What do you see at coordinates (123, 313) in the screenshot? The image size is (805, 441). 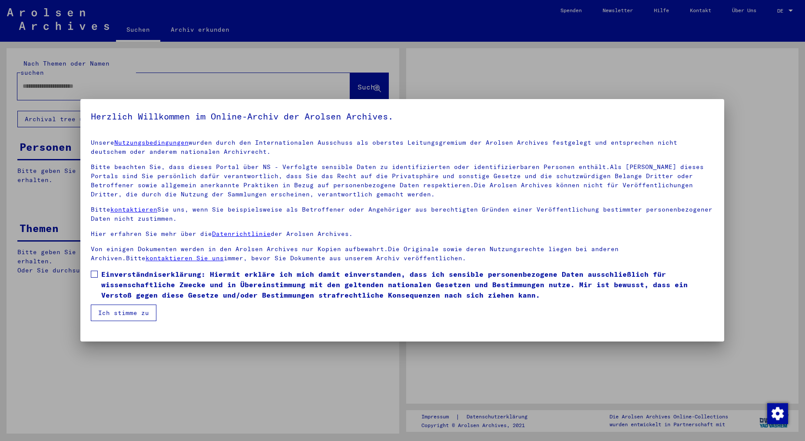 I see `button: Ich stimme zu` at bounding box center [123, 313].